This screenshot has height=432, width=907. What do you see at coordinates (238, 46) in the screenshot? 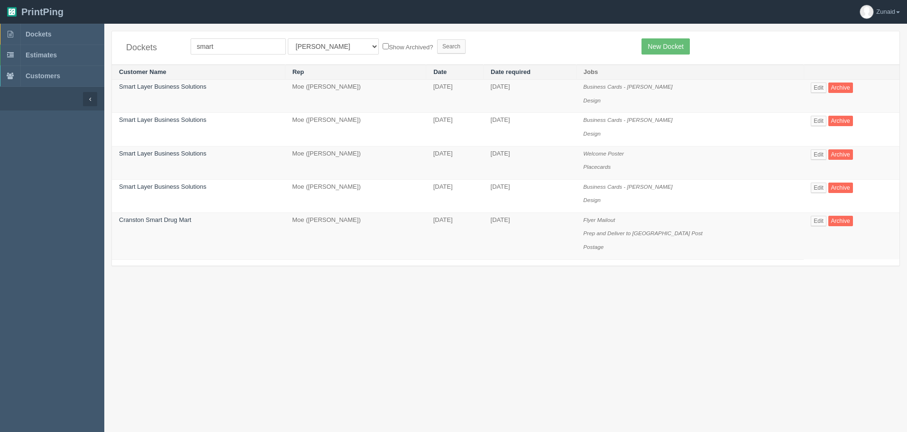
I see `input: Customer Name` at bounding box center [238, 46].